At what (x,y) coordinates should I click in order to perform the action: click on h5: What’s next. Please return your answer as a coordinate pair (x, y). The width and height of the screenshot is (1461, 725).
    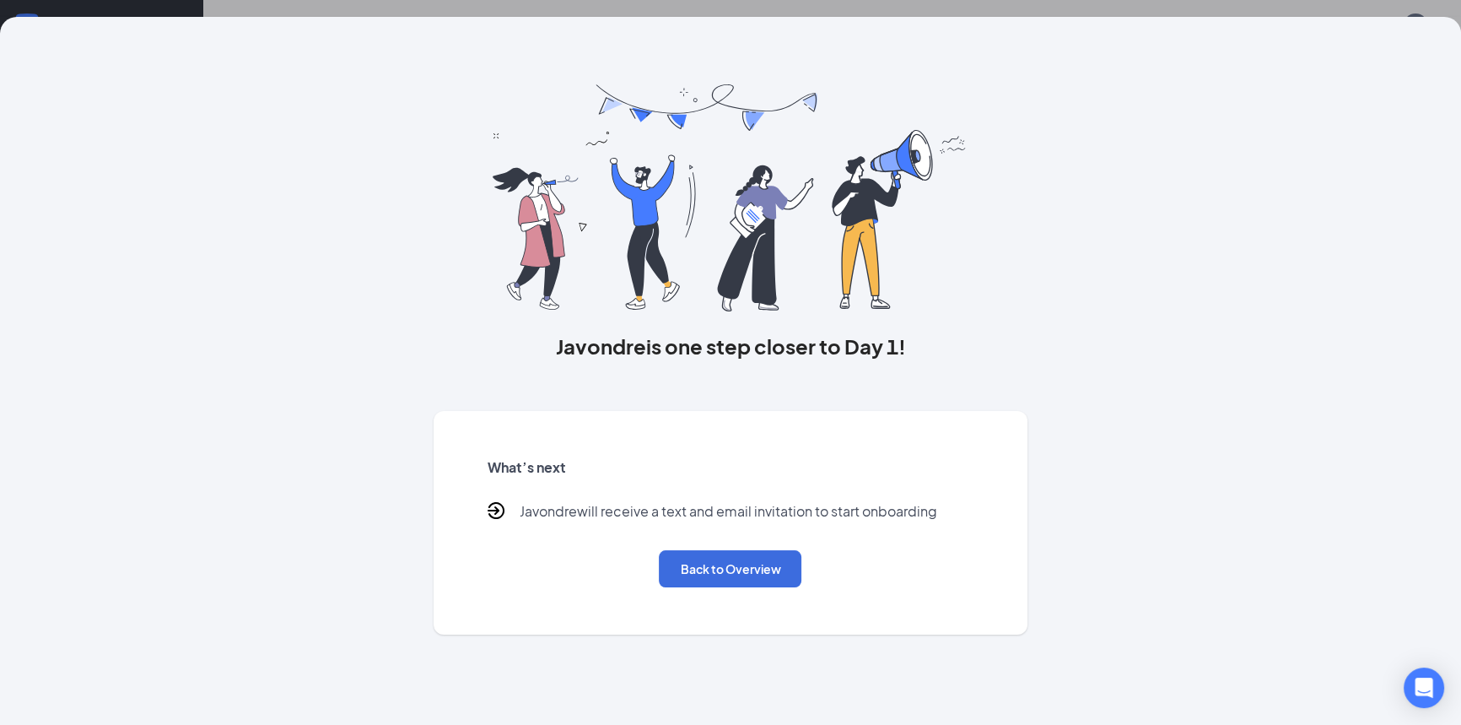
    Looking at the image, I should click on (731, 467).